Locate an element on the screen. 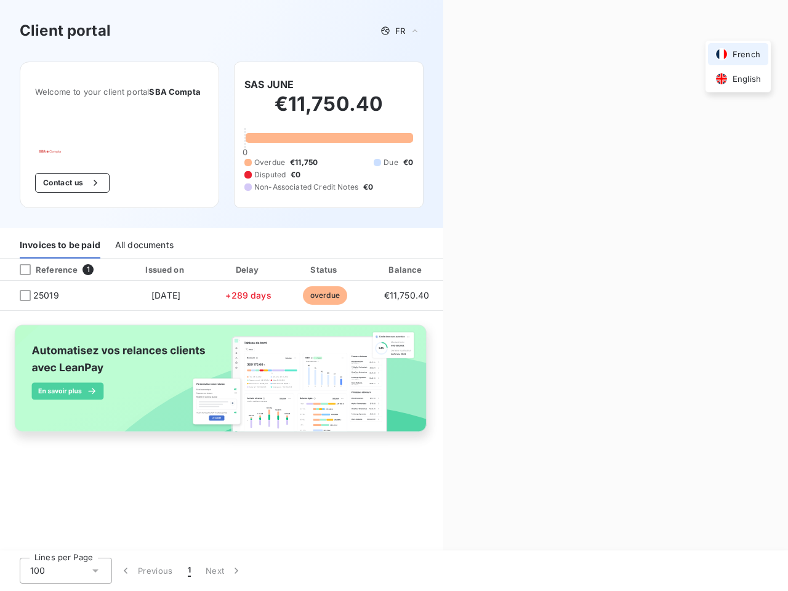 This screenshot has height=591, width=788. span: €11,750 is located at coordinates (303, 162).